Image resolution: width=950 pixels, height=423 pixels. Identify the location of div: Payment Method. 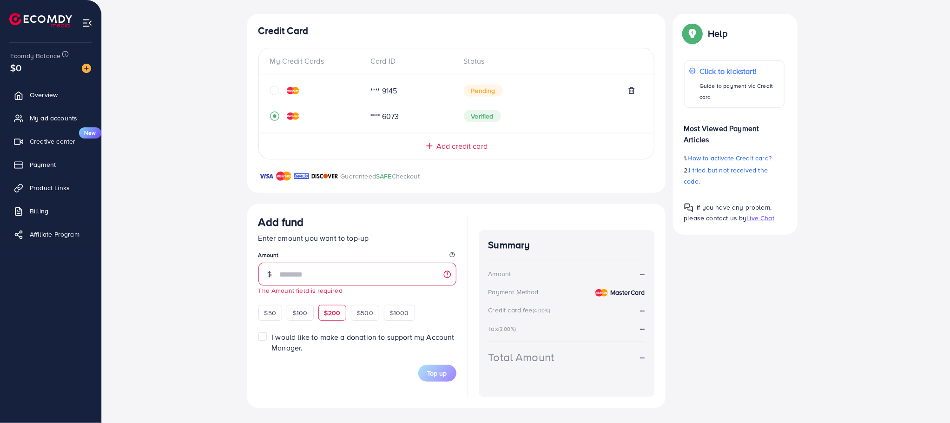
(513, 292).